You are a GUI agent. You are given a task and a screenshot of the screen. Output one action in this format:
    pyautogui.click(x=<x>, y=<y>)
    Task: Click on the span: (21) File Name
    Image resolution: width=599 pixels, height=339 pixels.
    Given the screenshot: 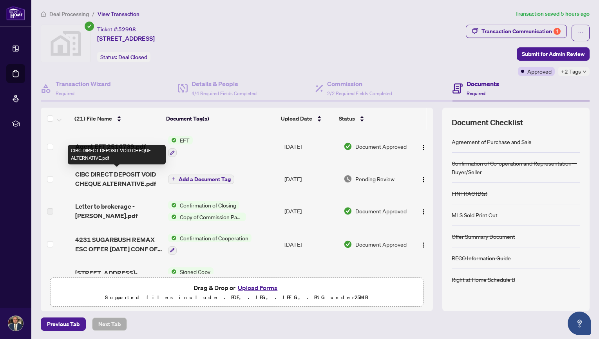 What is the action you would take?
    pyautogui.click(x=93, y=119)
    